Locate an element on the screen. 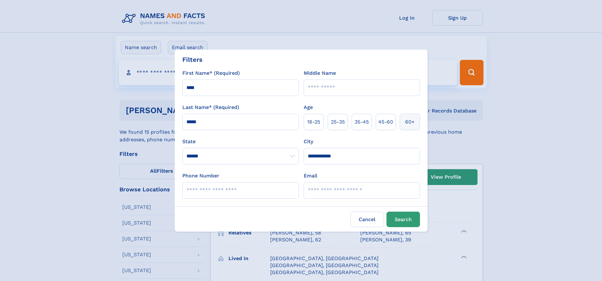  label: Middle Name is located at coordinates (320, 73).